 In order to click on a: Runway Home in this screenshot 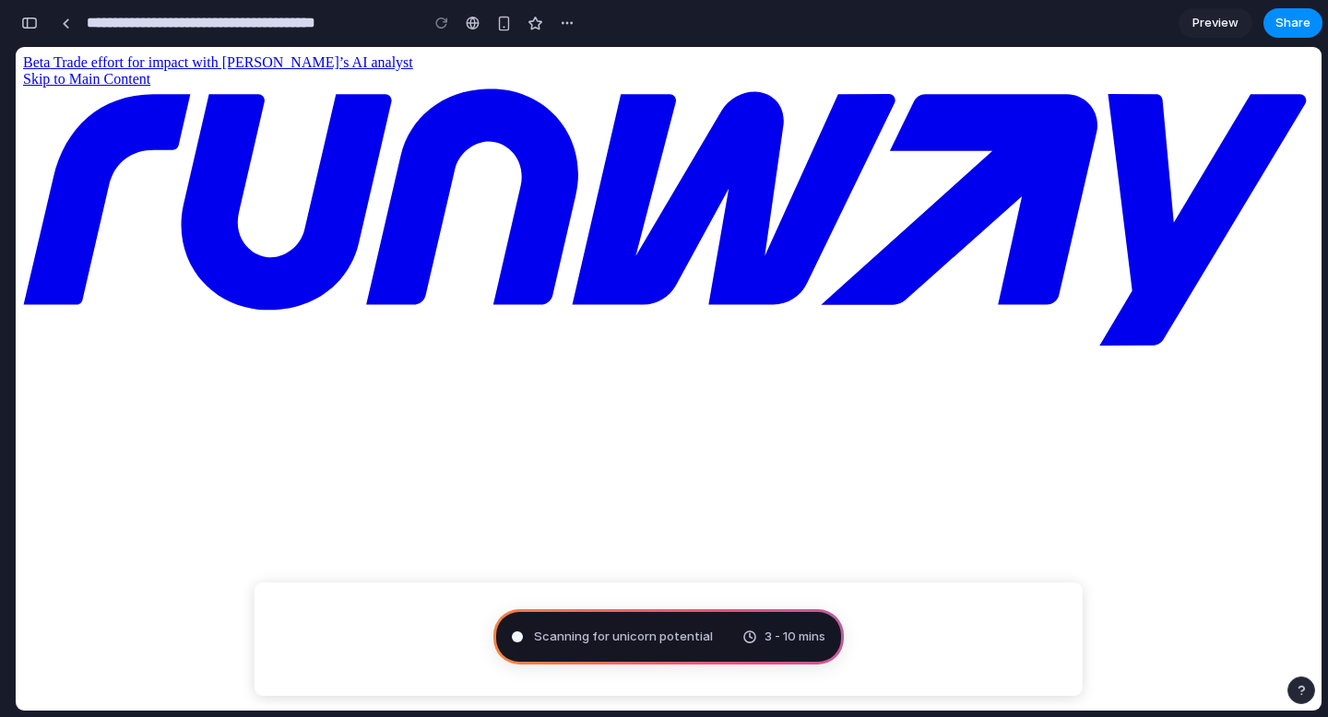, I will do `click(653, 293)`.